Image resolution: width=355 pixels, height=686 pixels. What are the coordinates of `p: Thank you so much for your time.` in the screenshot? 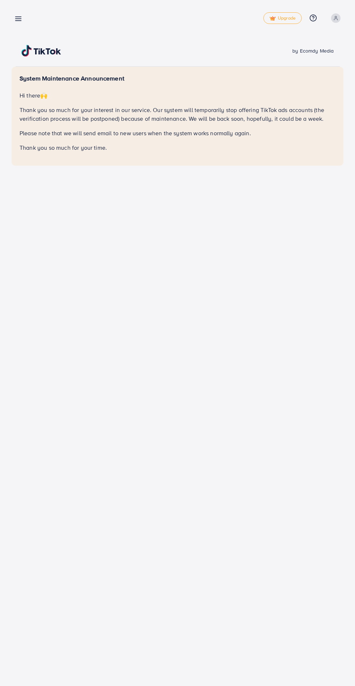 It's located at (178, 148).